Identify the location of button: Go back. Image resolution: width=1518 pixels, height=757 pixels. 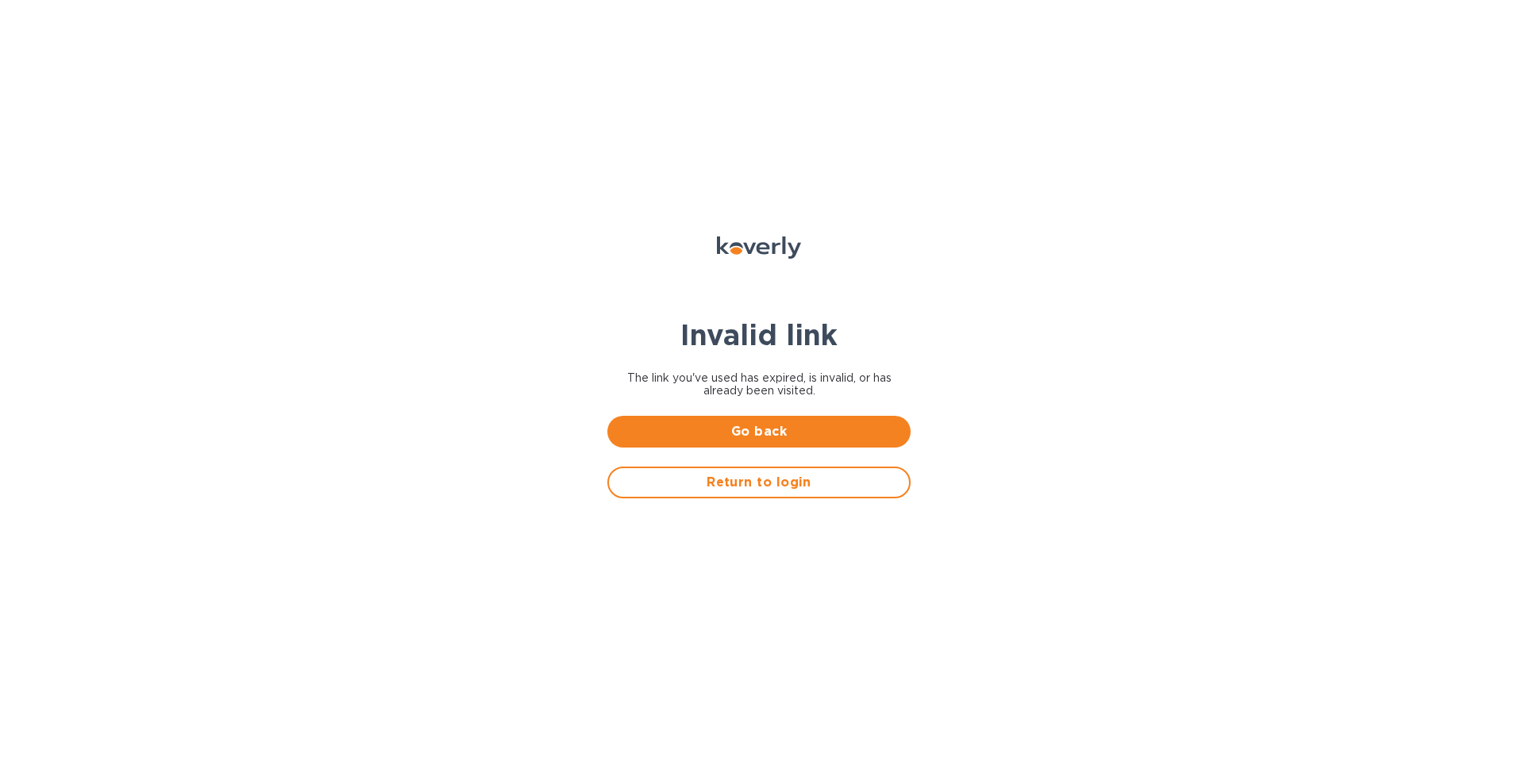
(759, 432).